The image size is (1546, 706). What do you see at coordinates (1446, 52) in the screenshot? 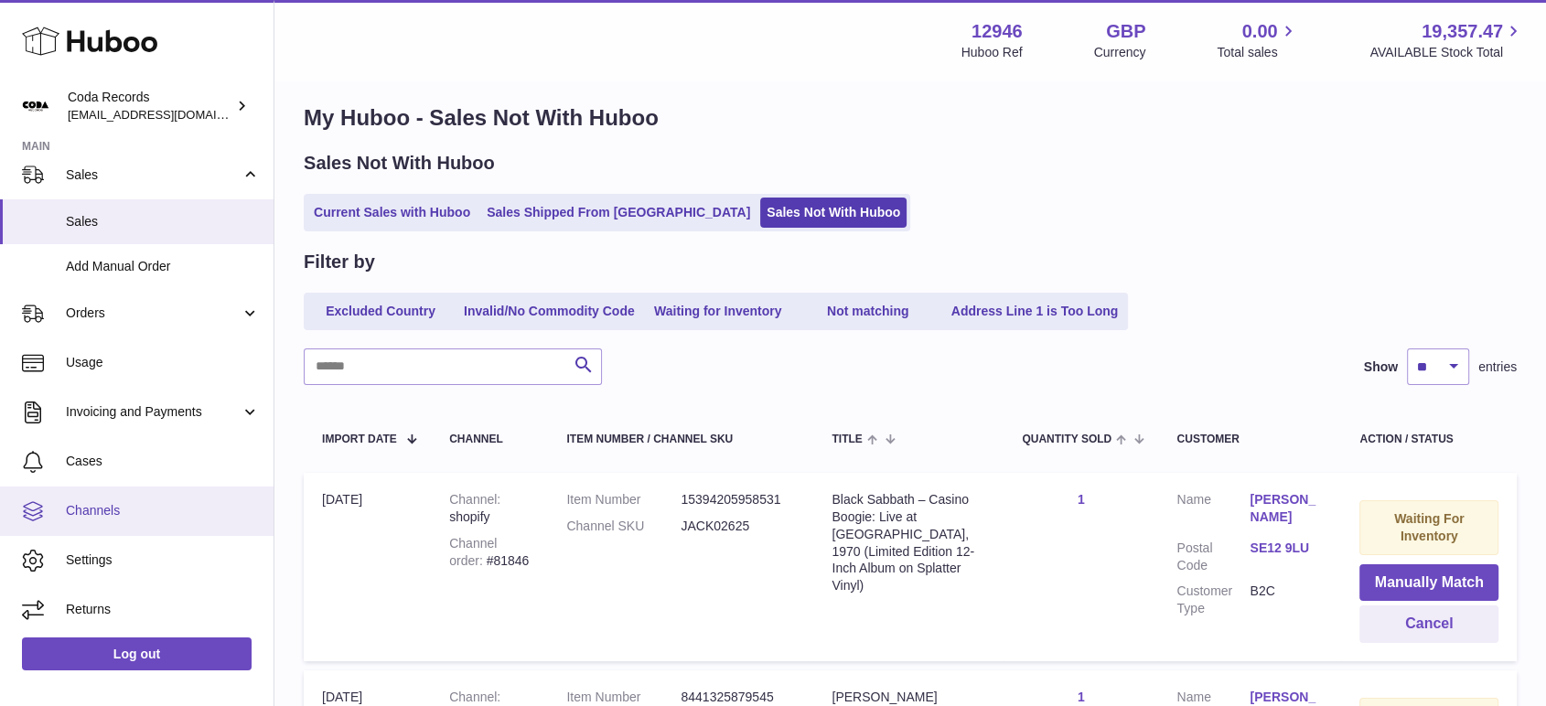
I see `span: AVAILABLE Stock Total` at bounding box center [1446, 52].